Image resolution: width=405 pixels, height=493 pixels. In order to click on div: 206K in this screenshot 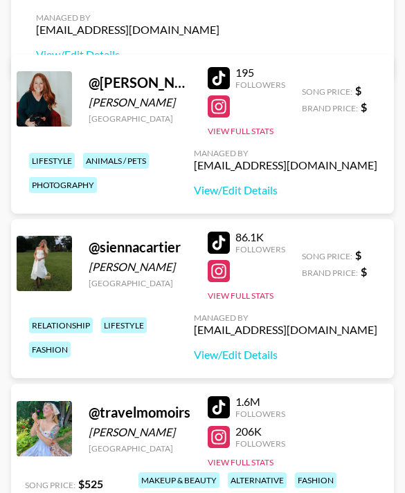, I will do `click(260, 432)`.